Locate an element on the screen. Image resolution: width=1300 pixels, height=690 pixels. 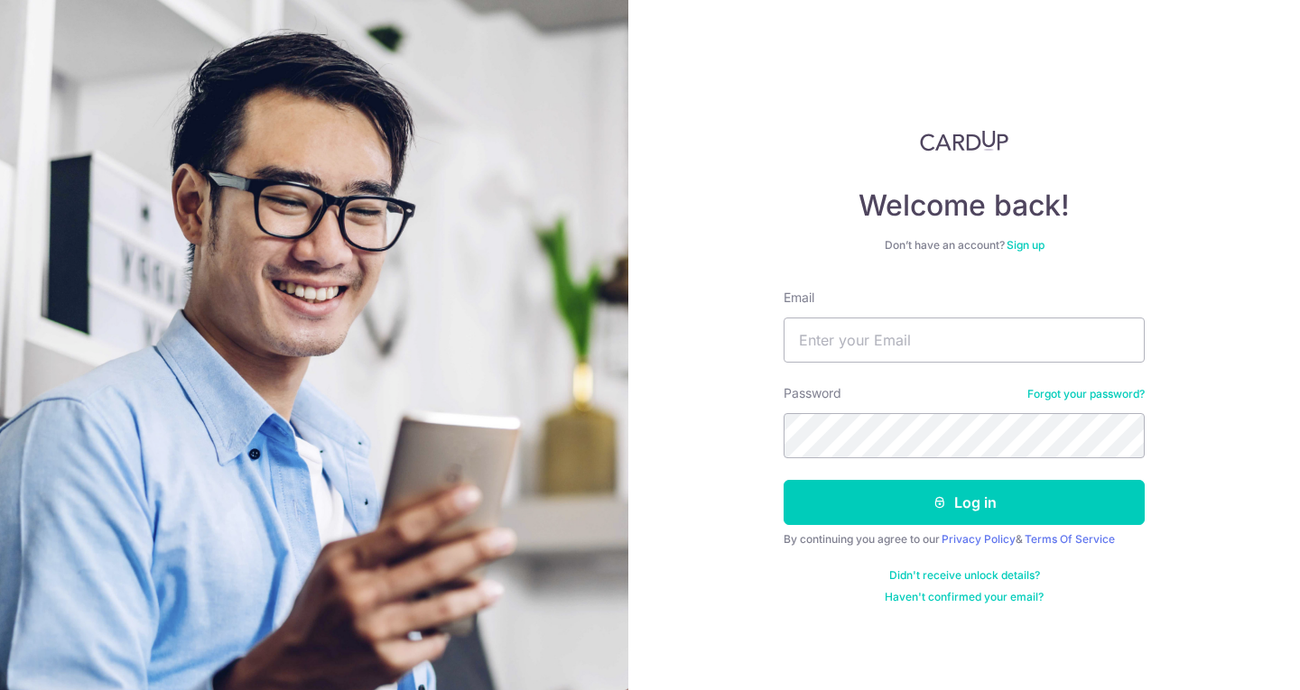
h4: Welcome back! is located at coordinates (964, 206).